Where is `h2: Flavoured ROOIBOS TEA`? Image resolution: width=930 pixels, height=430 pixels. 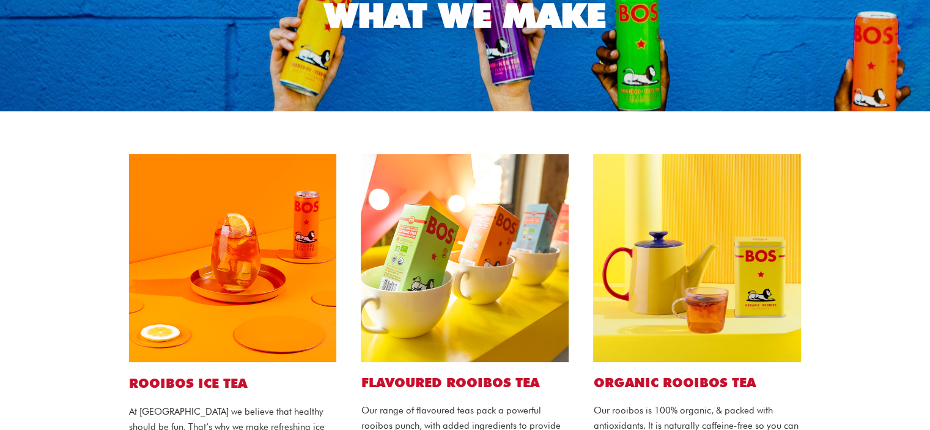 h2: Flavoured ROOIBOS TEA is located at coordinates (465, 382).